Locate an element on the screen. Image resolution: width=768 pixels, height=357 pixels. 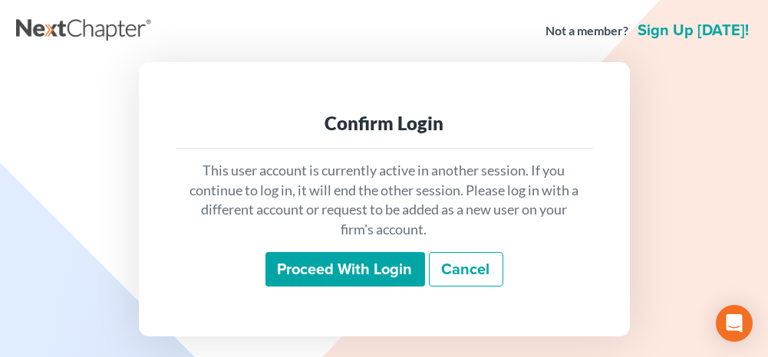
strong: Not a member? is located at coordinates (588, 31).